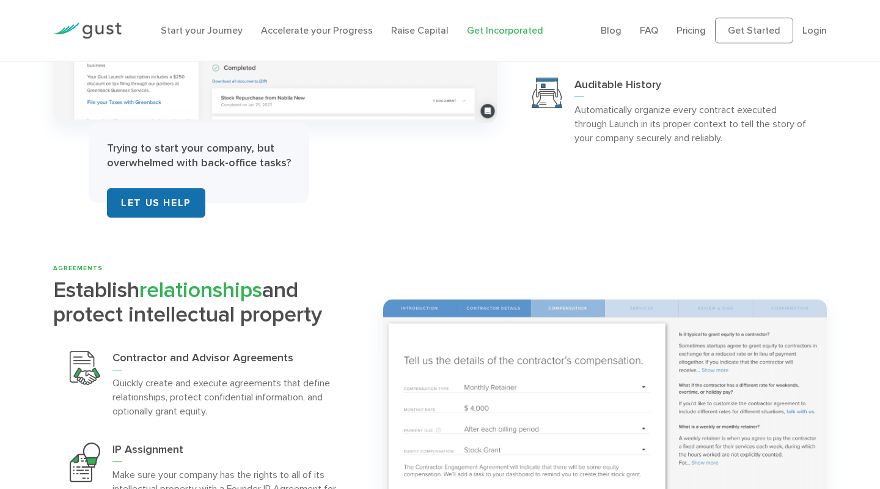  Describe the element at coordinates (230, 452) in the screenshot. I see `h3: IP Assignment` at that location.